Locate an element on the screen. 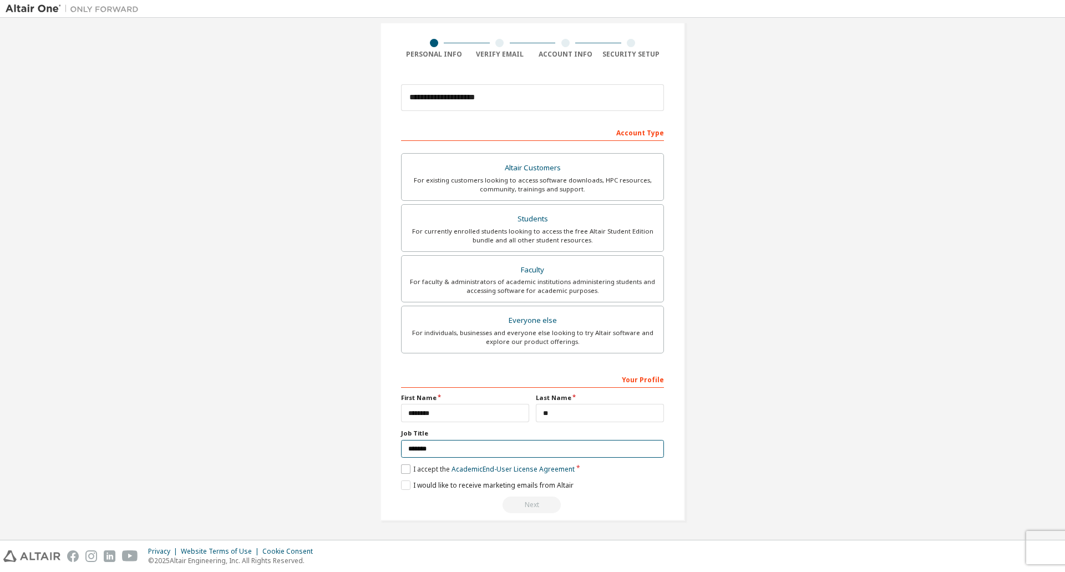 The height and width of the screenshot is (572, 1065). div: Students is located at coordinates (533, 219).